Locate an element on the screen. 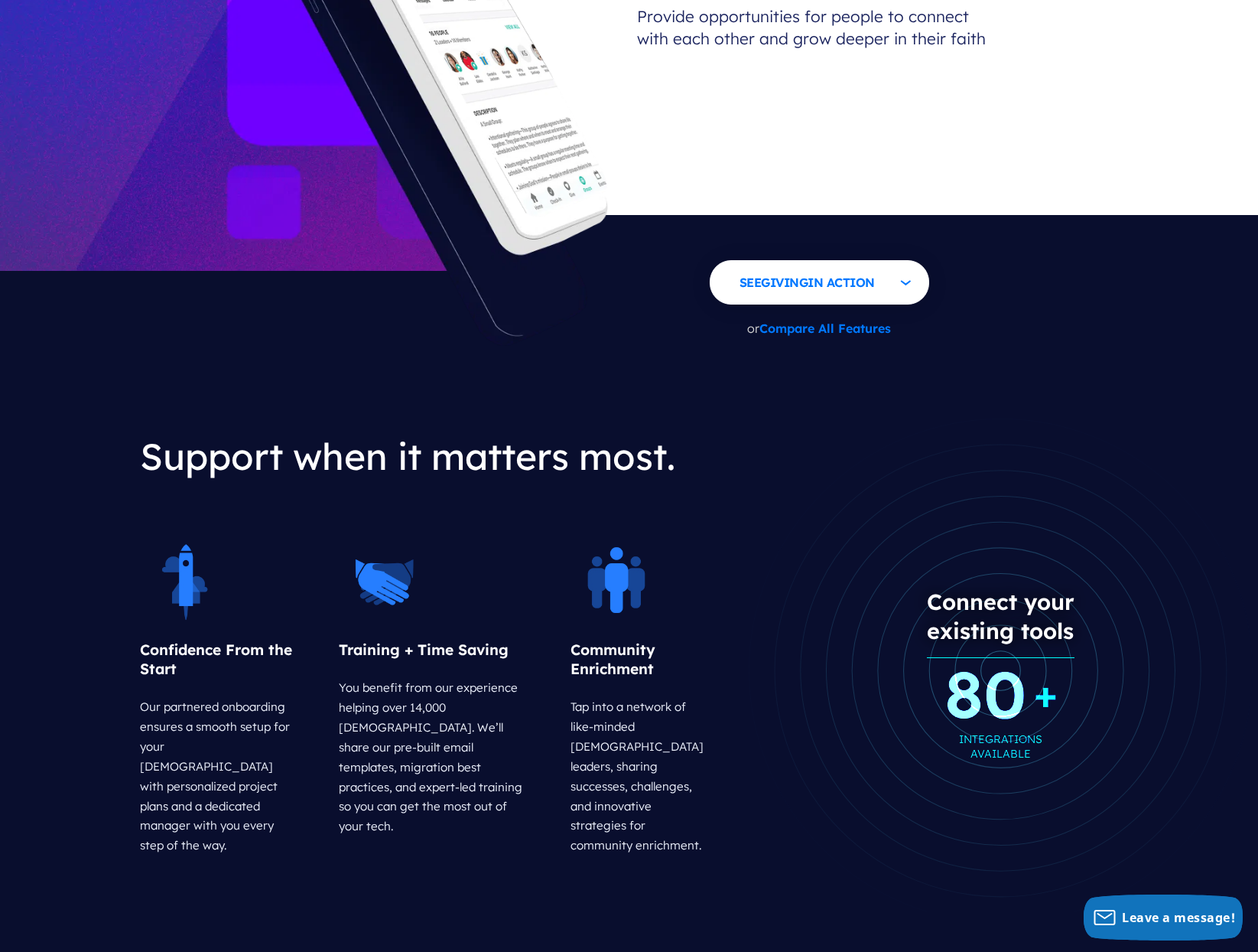 Image resolution: width=1258 pixels, height=952 pixels. b: 80 is located at coordinates (1001, 694).